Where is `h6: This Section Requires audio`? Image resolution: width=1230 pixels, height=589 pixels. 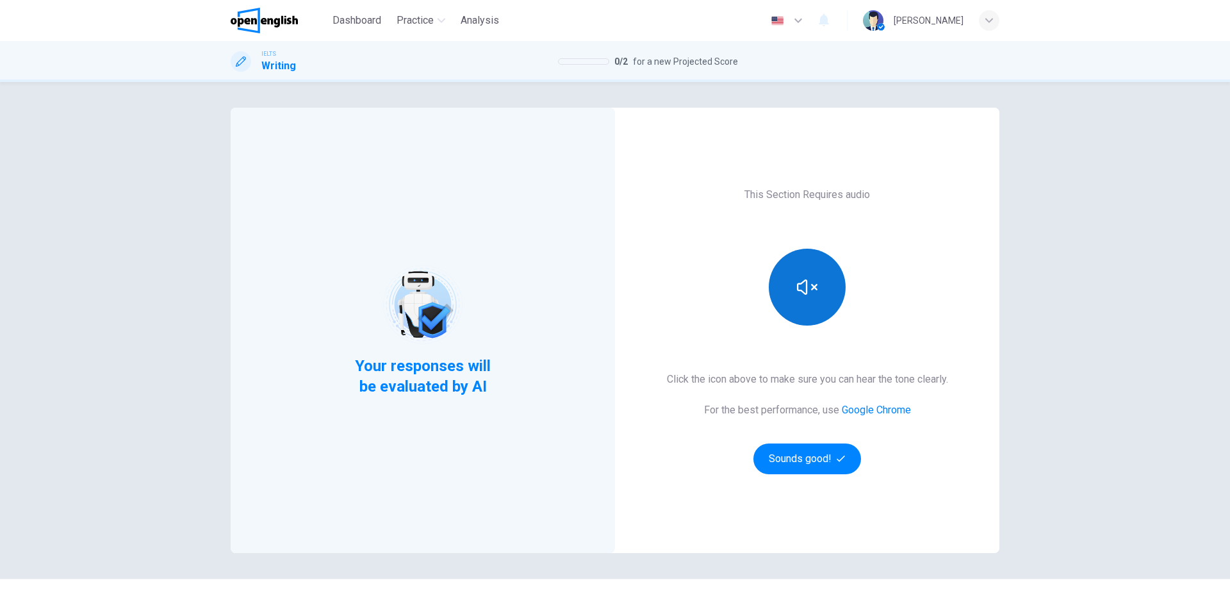 h6: This Section Requires audio is located at coordinates (807, 195).